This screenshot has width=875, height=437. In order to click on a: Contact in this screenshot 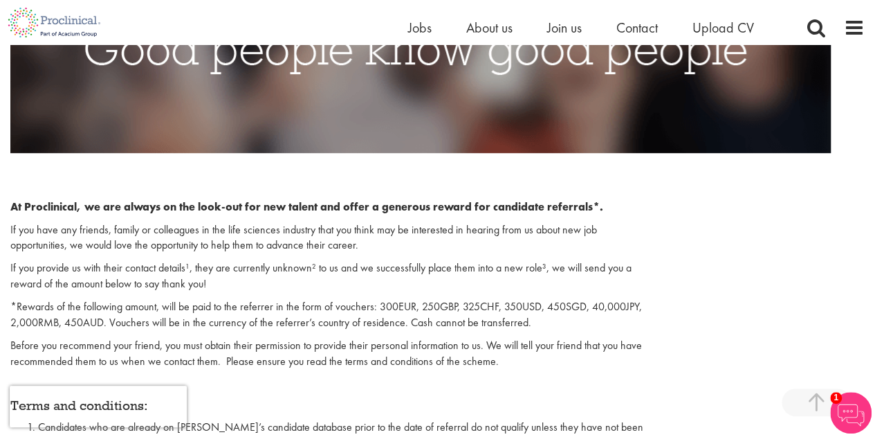, I will do `click(637, 28)`.